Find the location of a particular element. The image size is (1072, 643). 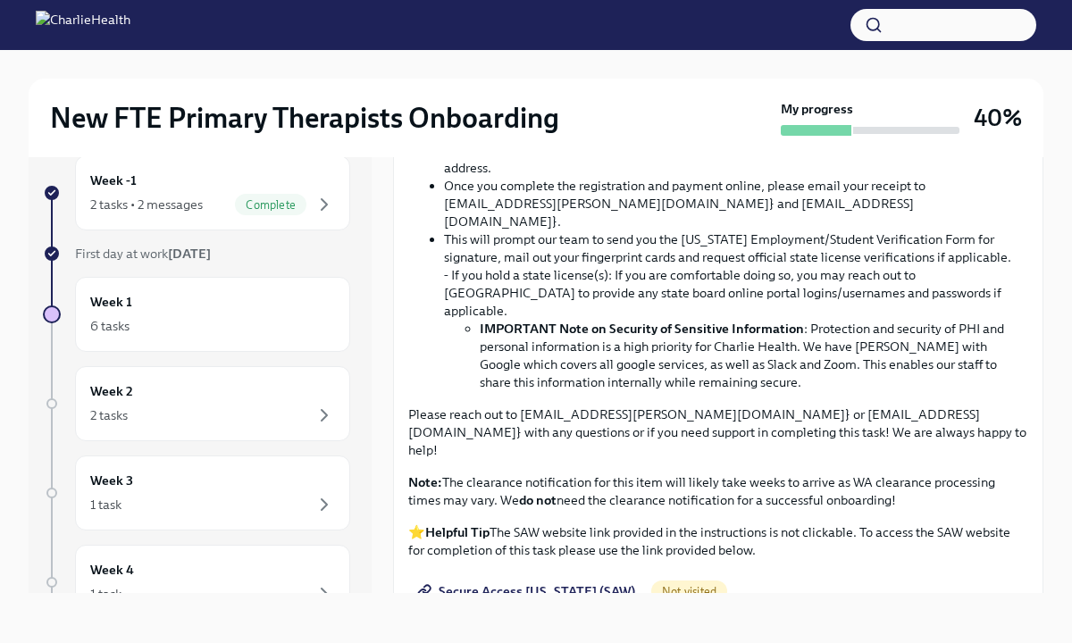

a: Week 16 tasks is located at coordinates (197, 315).